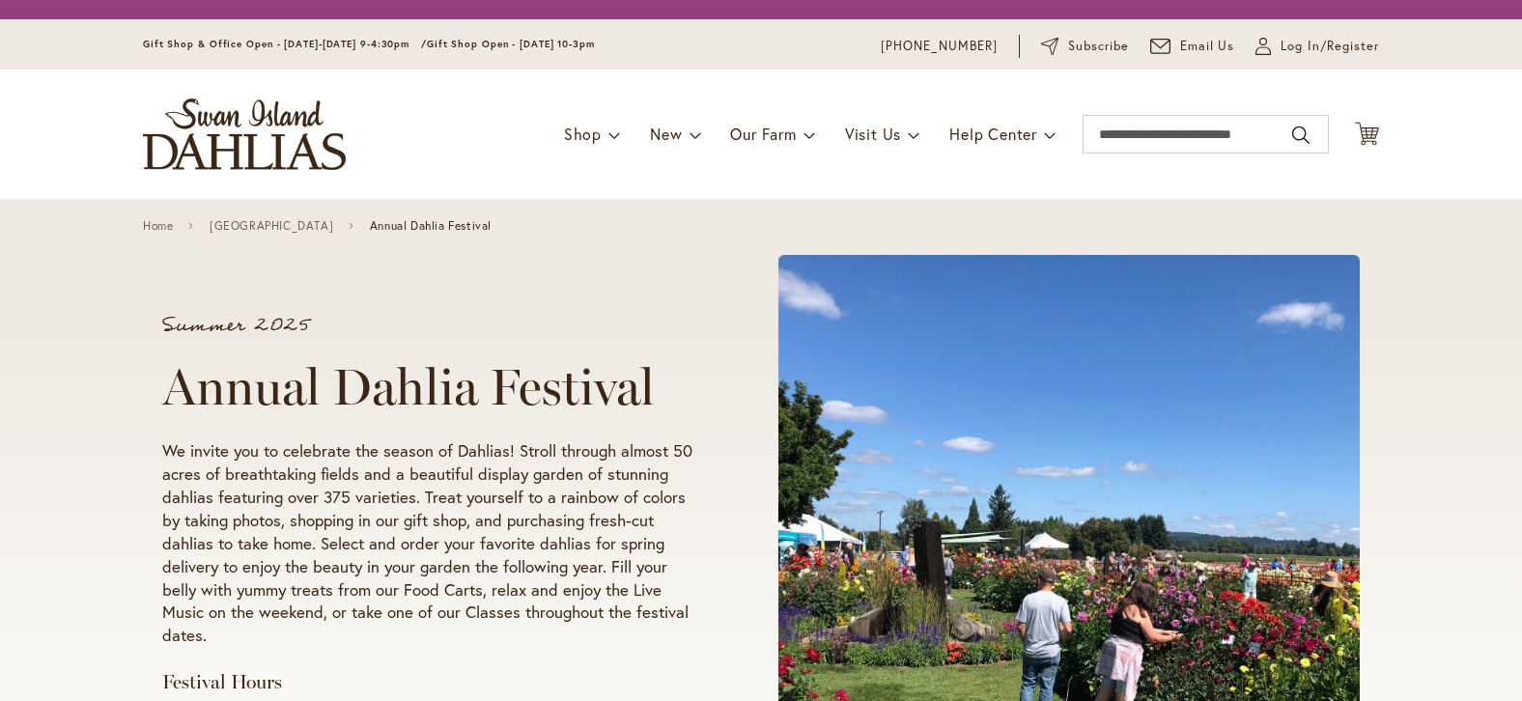  I want to click on h1: Annual Dahlia Festival, so click(434, 387).